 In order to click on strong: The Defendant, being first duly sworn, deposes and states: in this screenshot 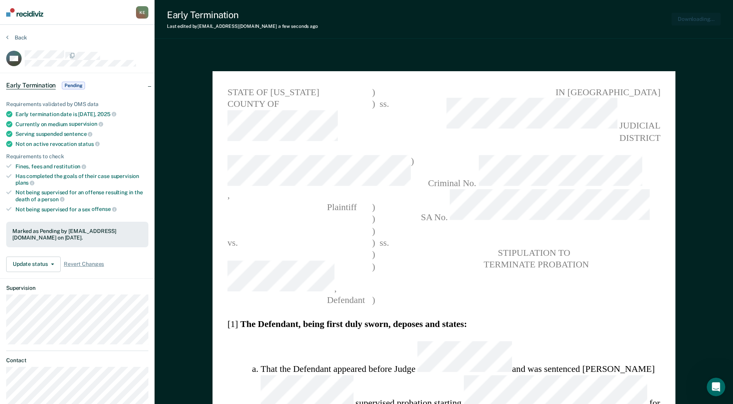, I will do `click(354, 323)`.